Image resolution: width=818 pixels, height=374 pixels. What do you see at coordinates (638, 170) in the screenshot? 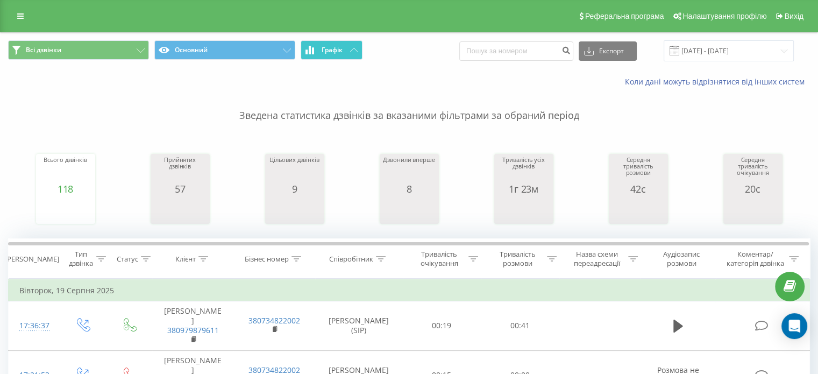
I see `div: Середня тривалість розмови` at bounding box center [638, 170].